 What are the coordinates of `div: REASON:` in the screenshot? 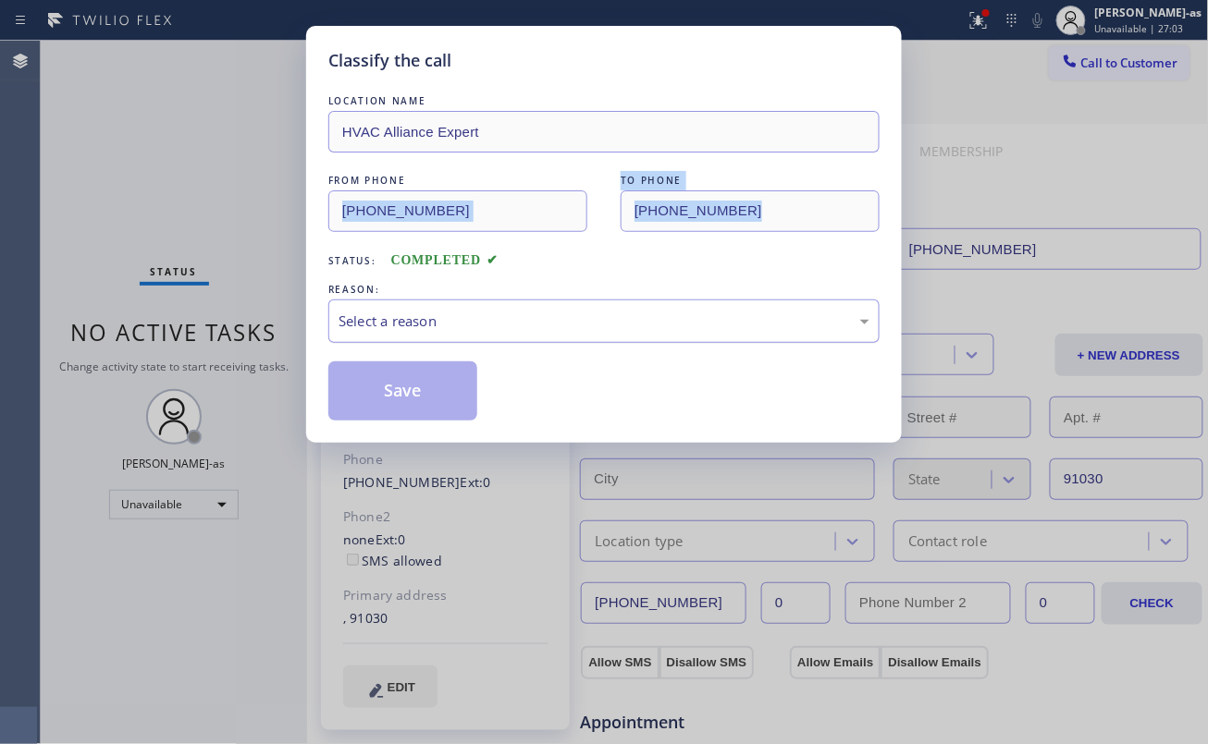 It's located at (604, 289).